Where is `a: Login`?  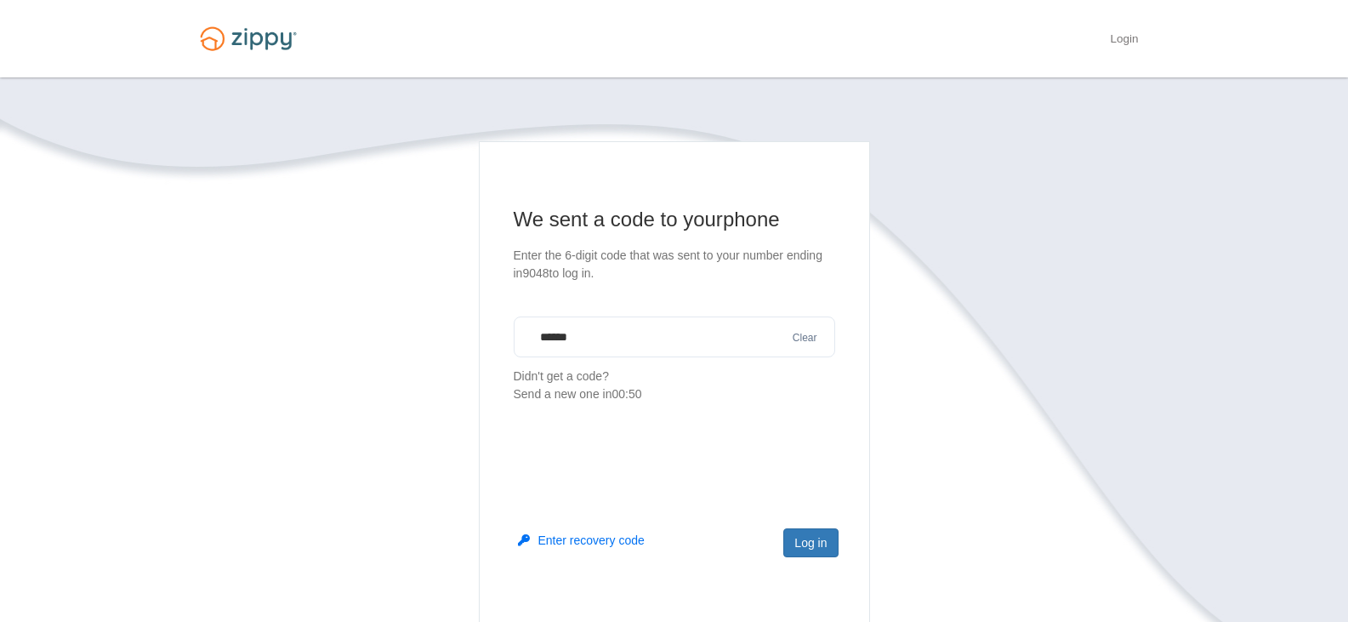 a: Login is located at coordinates (1124, 41).